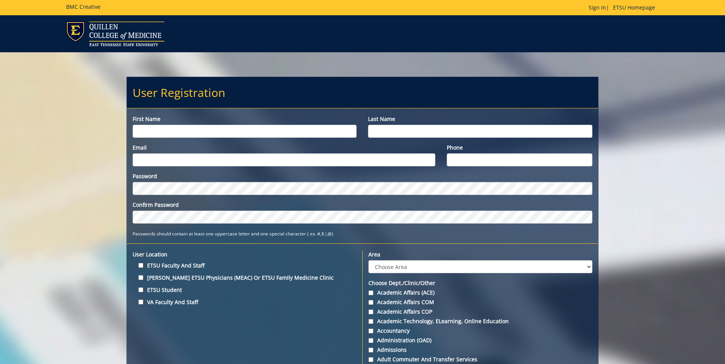 The width and height of the screenshot is (725, 364). I want to click on h2: User Registration, so click(362, 92).